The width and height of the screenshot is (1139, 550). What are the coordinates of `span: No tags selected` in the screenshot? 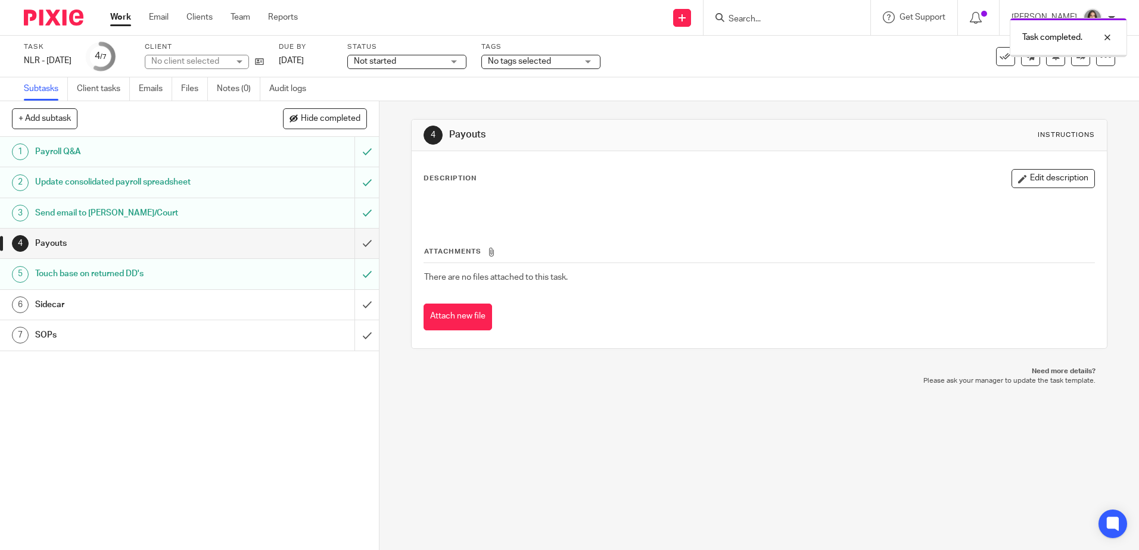 It's located at (519, 61).